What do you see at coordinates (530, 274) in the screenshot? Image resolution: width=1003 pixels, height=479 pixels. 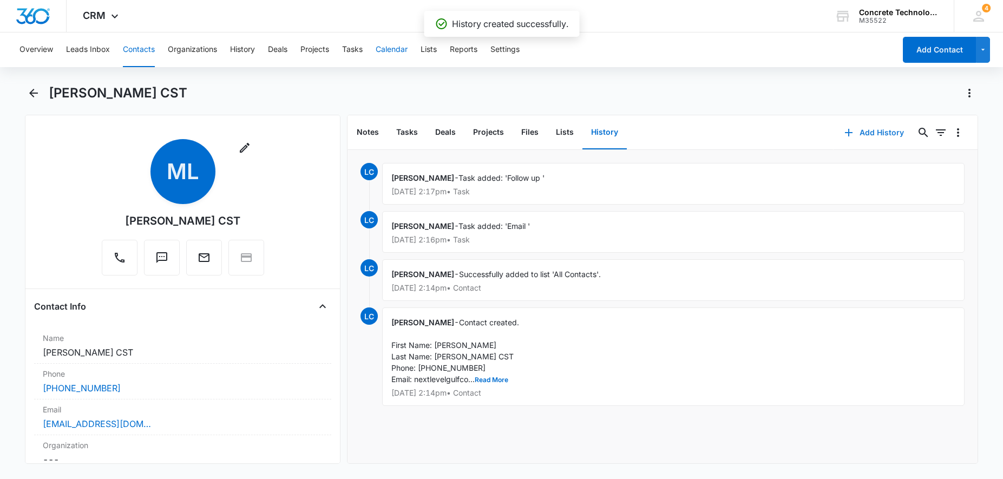 I see `span: Successfully added to list 'All Contacts'.` at bounding box center [530, 274].